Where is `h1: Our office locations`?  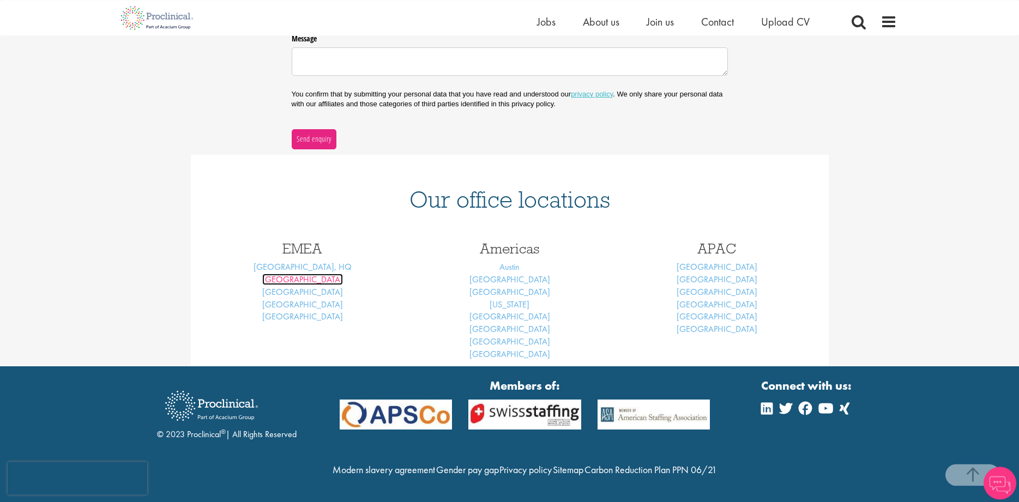
h1: Our office locations is located at coordinates (510, 200).